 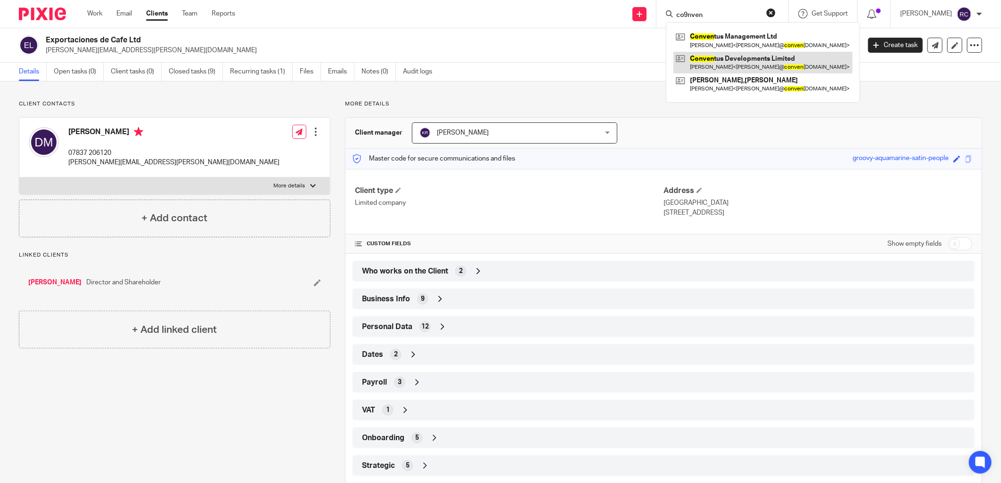 What do you see at coordinates (189, 14) in the screenshot?
I see `a: Team` at bounding box center [189, 14].